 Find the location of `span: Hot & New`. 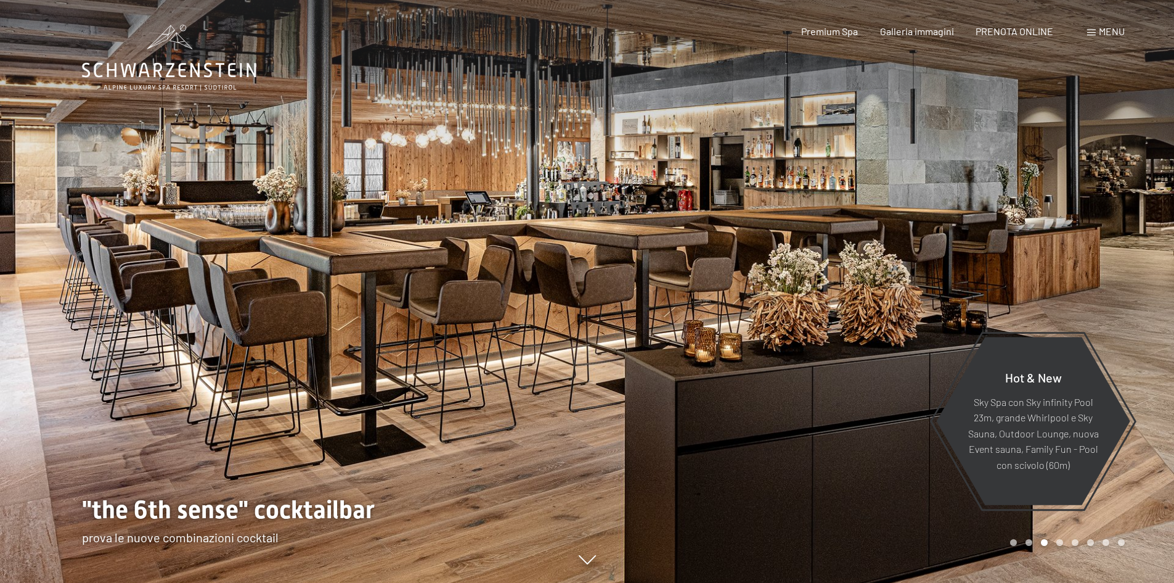

span: Hot & New is located at coordinates (1034, 377).